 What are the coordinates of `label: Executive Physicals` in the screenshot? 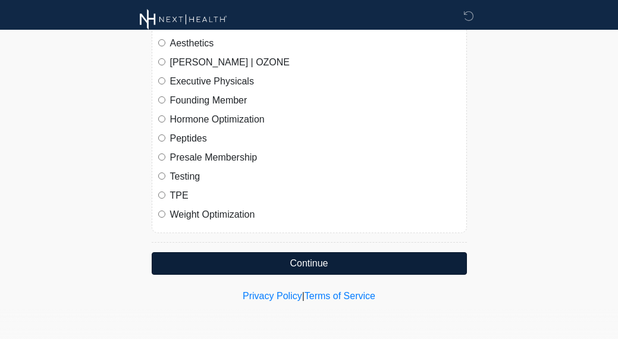 It's located at (315, 82).